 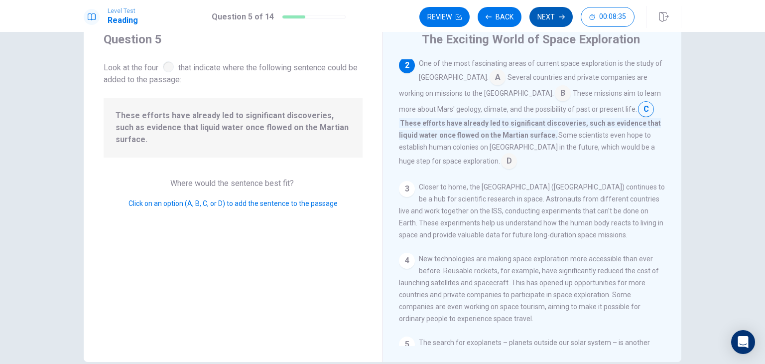 I want to click on span: D, so click(x=509, y=161).